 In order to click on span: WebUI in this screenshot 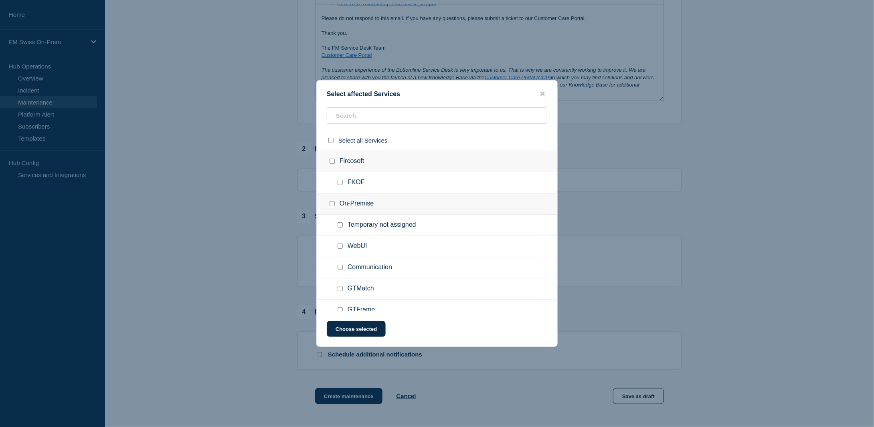, I will do `click(357, 246)`.